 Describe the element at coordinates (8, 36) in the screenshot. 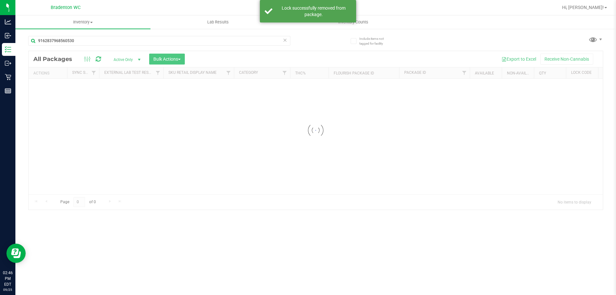

I see `inline-svg: Inbound` at that location.